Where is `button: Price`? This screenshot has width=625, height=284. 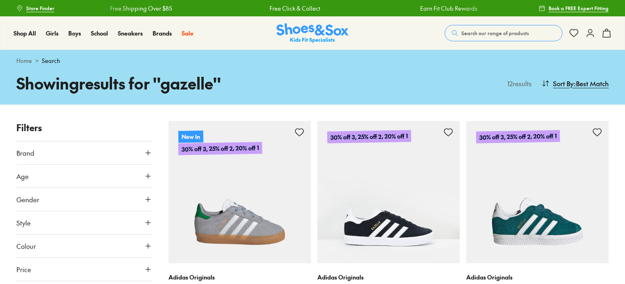 button: Price is located at coordinates (84, 270).